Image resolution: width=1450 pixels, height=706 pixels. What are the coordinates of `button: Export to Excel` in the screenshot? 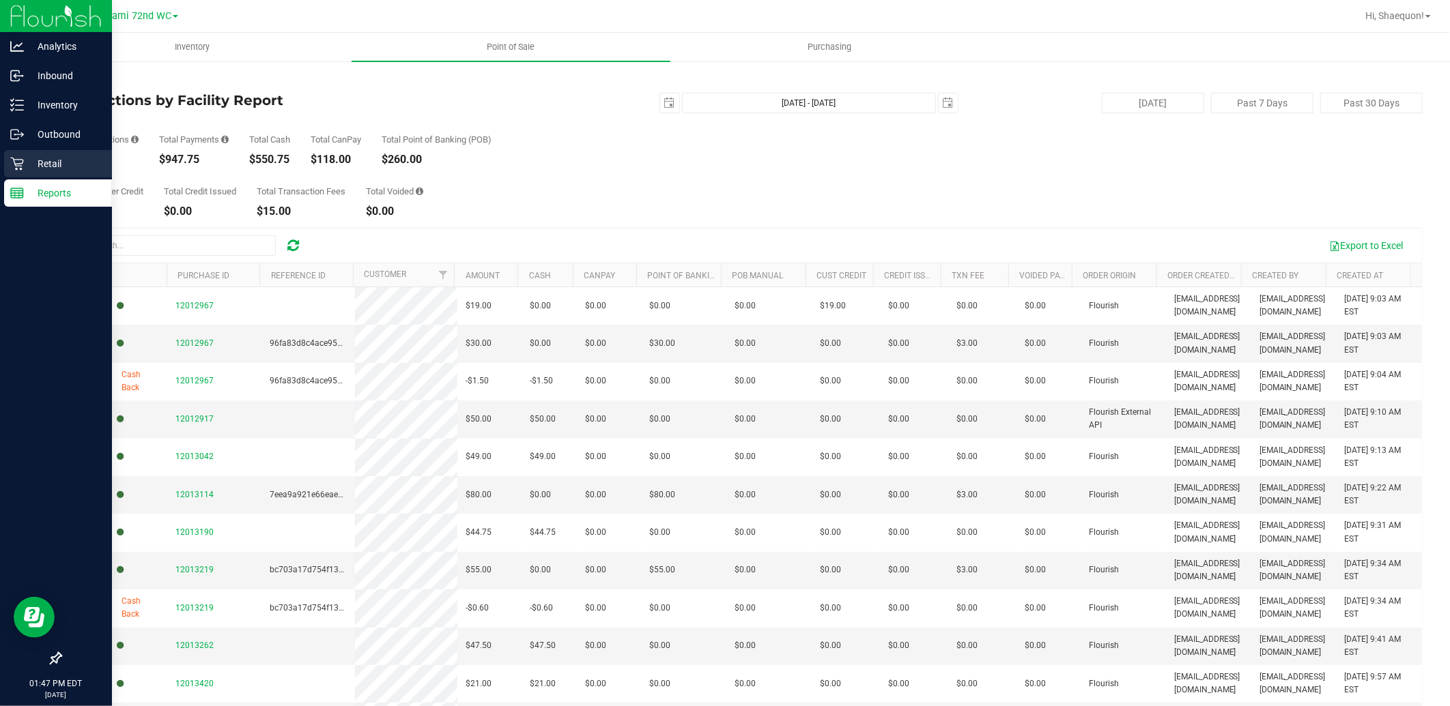 It's located at (1366, 246).